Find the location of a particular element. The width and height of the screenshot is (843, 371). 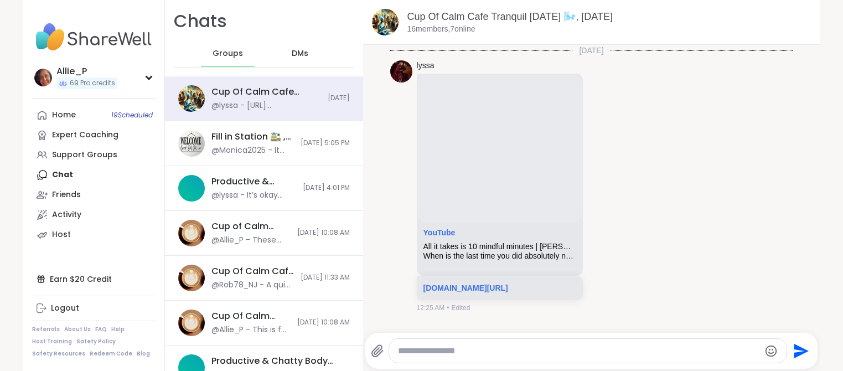

img: Cup of Calm Café - Motivational Monday, Oct 13 is located at coordinates (192, 233).